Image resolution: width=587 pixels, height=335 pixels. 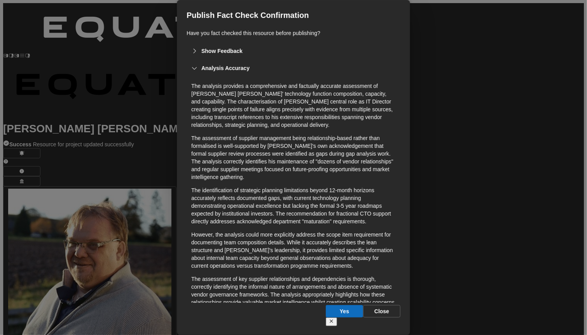 I want to click on p: The identification of strategic planning limitations beyond 12-month horizons accurately reflects..., so click(x=294, y=206).